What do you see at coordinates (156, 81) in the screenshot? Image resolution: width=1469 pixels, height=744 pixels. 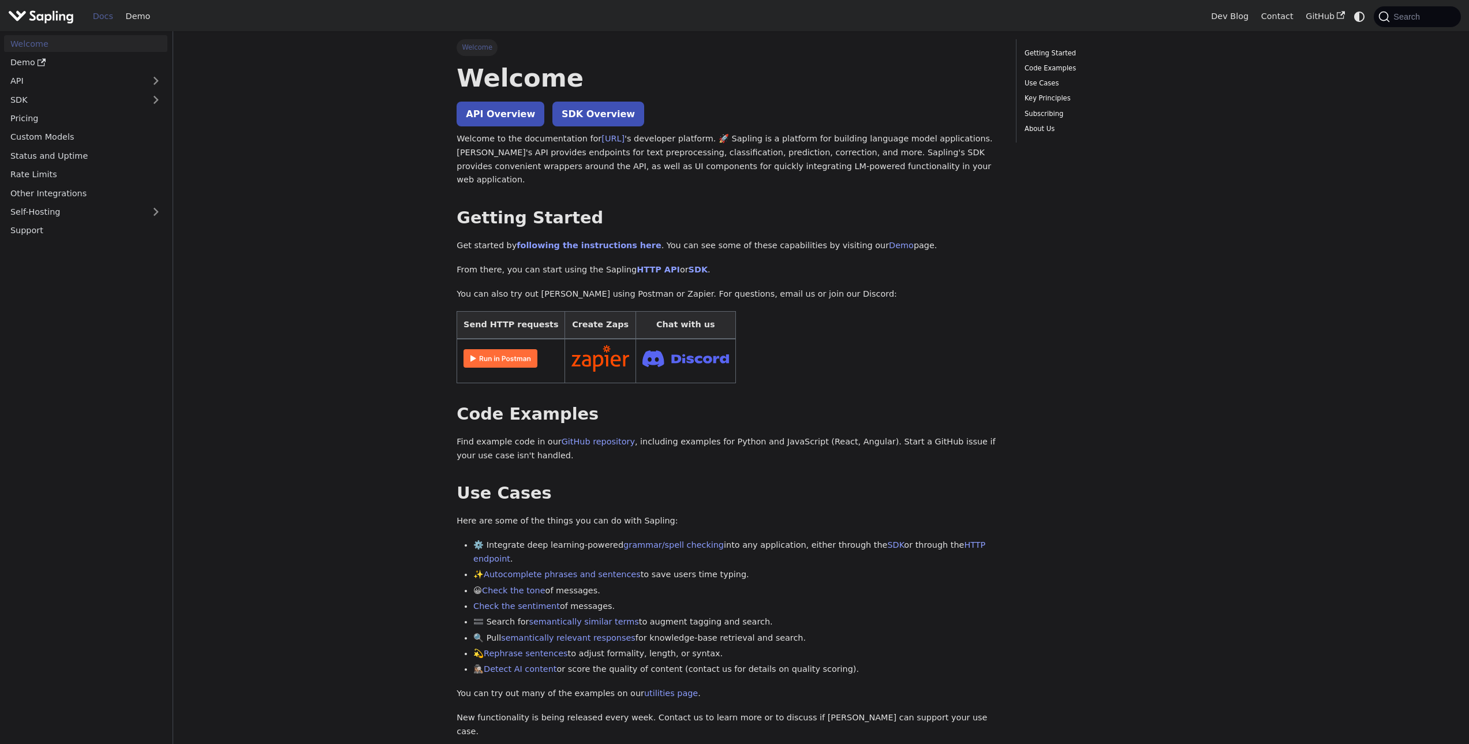 I see `button: Expand sidebar category 'API'` at bounding box center [156, 81].